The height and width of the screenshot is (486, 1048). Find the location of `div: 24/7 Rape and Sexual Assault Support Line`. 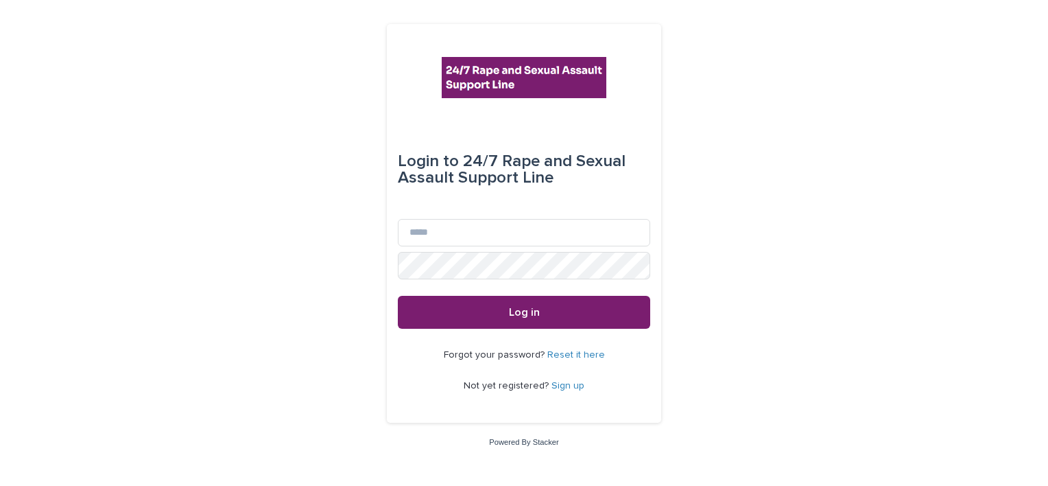

div: 24/7 Rape and Sexual Assault Support Line is located at coordinates (524, 169).